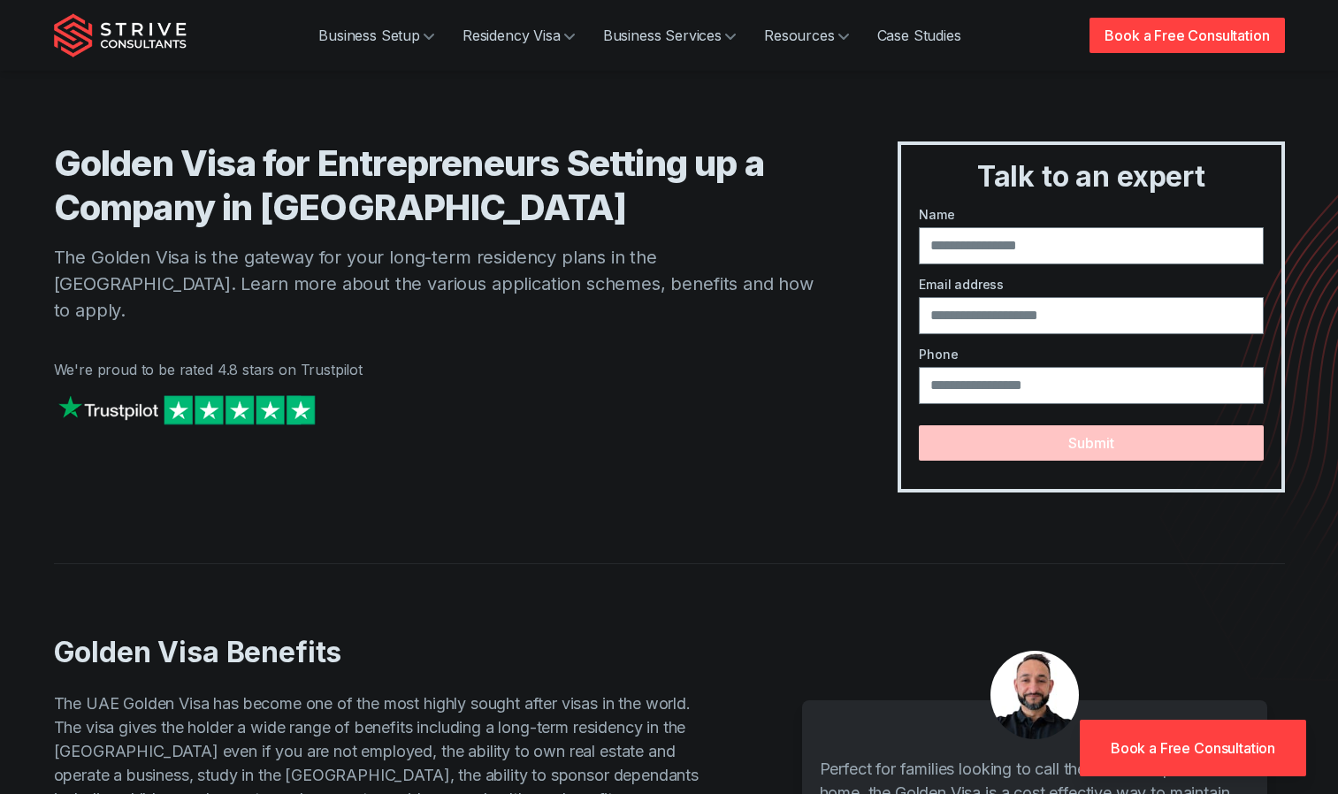 This screenshot has height=794, width=1338. Describe the element at coordinates (380, 653) in the screenshot. I see `h2: Golden Visa Benefits` at that location.